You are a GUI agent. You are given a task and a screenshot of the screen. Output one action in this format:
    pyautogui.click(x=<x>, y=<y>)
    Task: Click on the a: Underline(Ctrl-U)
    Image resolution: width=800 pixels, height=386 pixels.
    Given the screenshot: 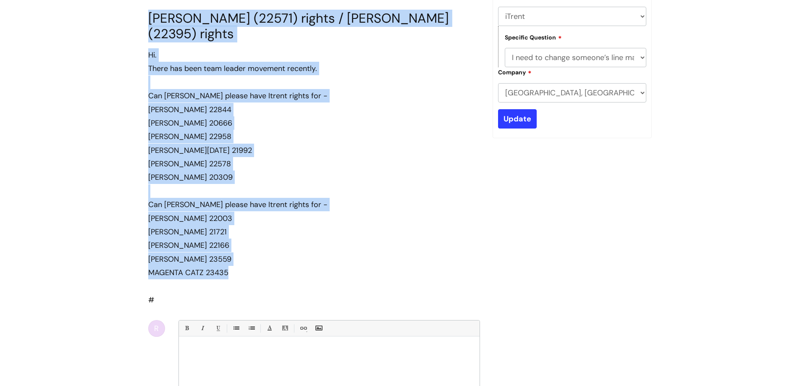 What is the action you would take?
    pyautogui.click(x=218, y=328)
    